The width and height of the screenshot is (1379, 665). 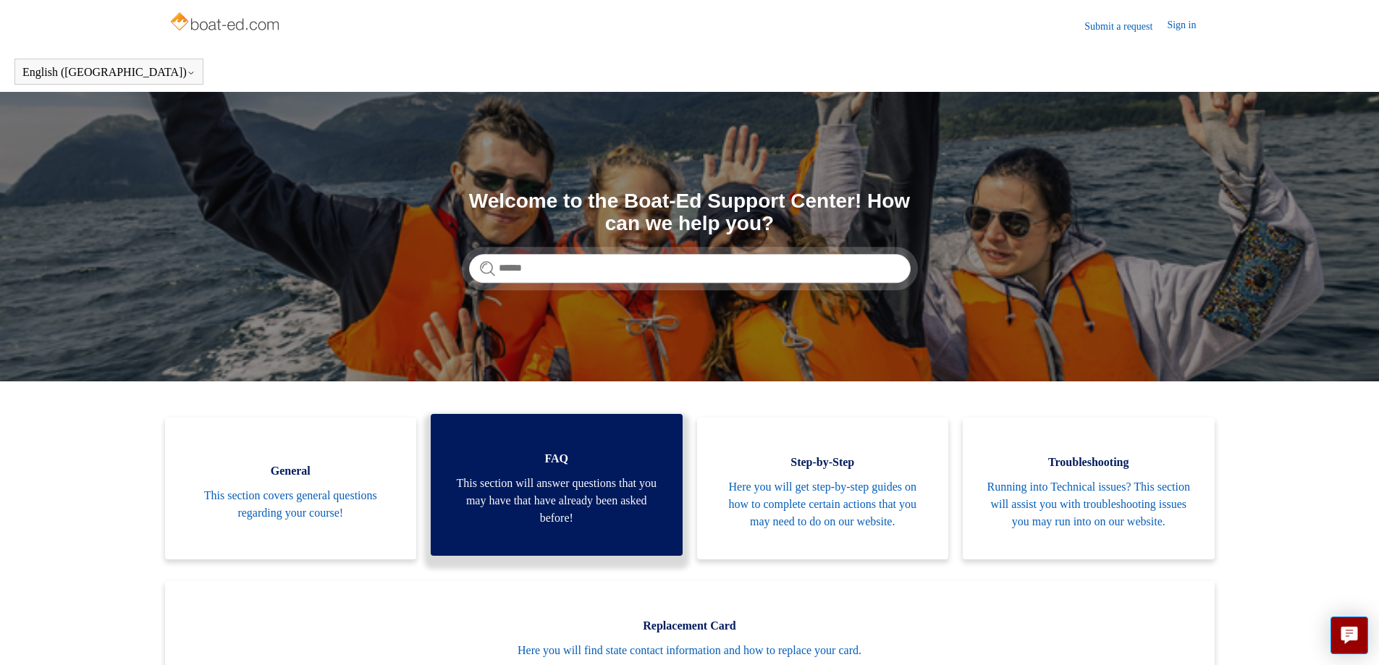 I want to click on span: Here you will find state contact information and how to replace your card., so click(x=690, y=651).